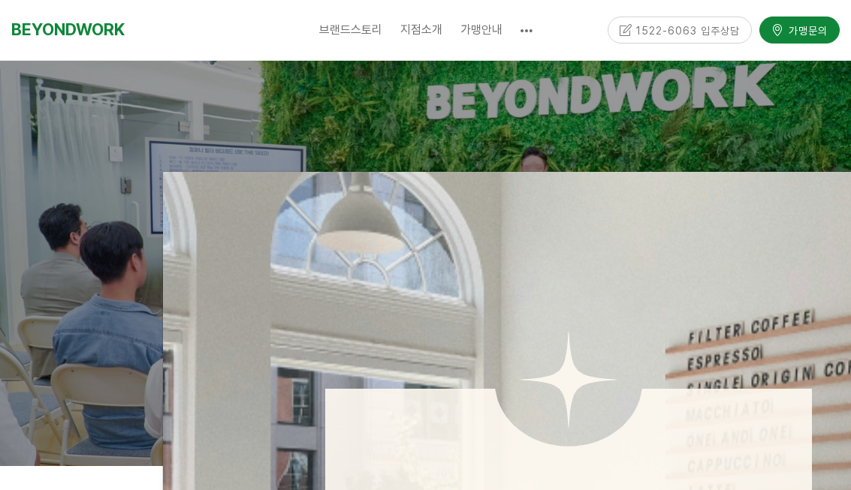 This screenshot has width=851, height=490. What do you see at coordinates (351, 30) in the screenshot?
I see `a: 브랜드스토리` at bounding box center [351, 30].